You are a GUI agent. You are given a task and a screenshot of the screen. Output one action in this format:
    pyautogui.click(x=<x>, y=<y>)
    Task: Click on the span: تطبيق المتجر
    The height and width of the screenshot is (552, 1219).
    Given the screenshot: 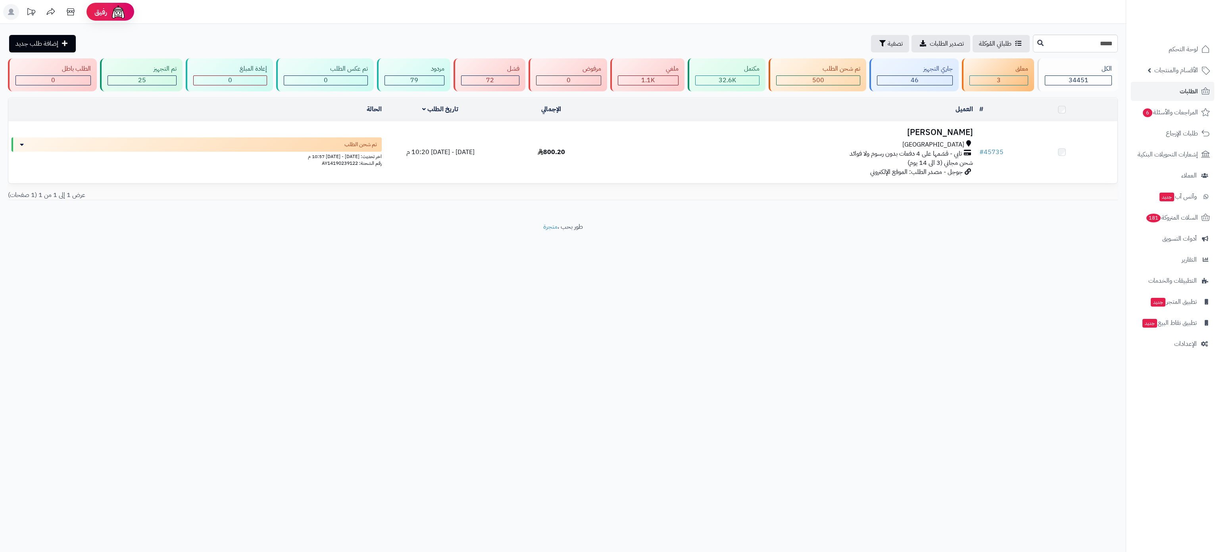 What is the action you would take?
    pyautogui.click(x=1173, y=302)
    